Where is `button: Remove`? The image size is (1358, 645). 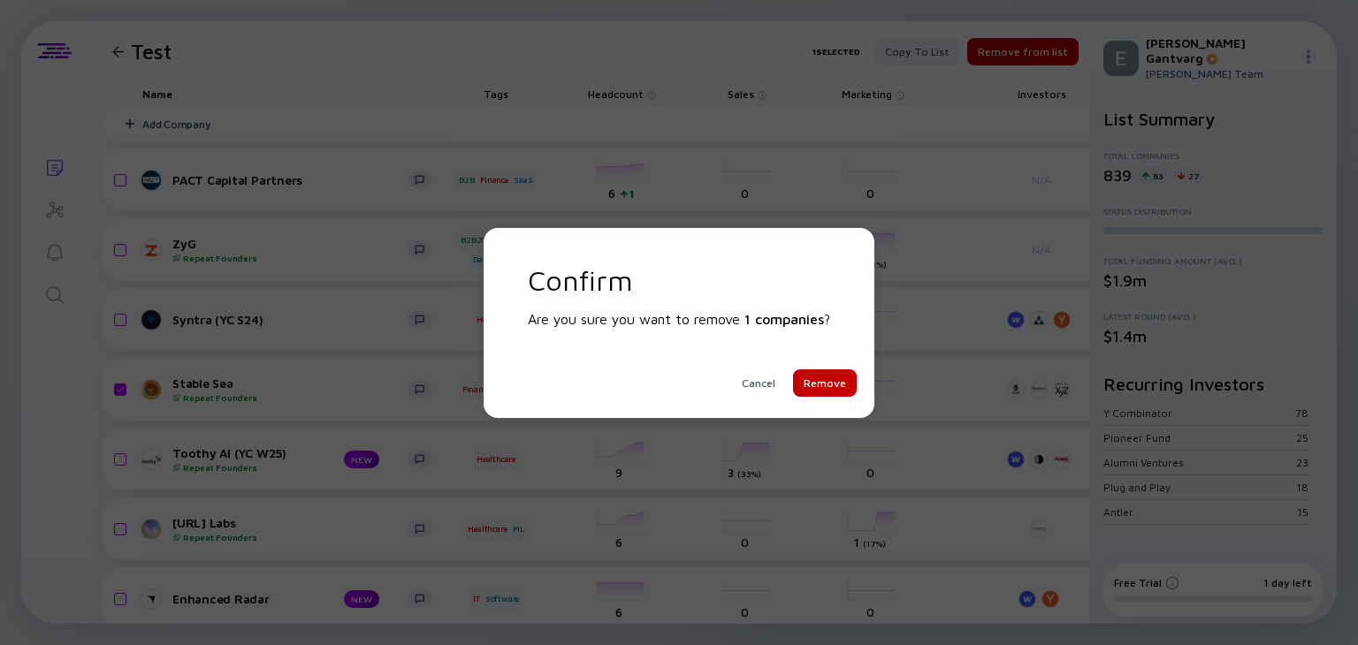 button: Remove is located at coordinates (825, 383).